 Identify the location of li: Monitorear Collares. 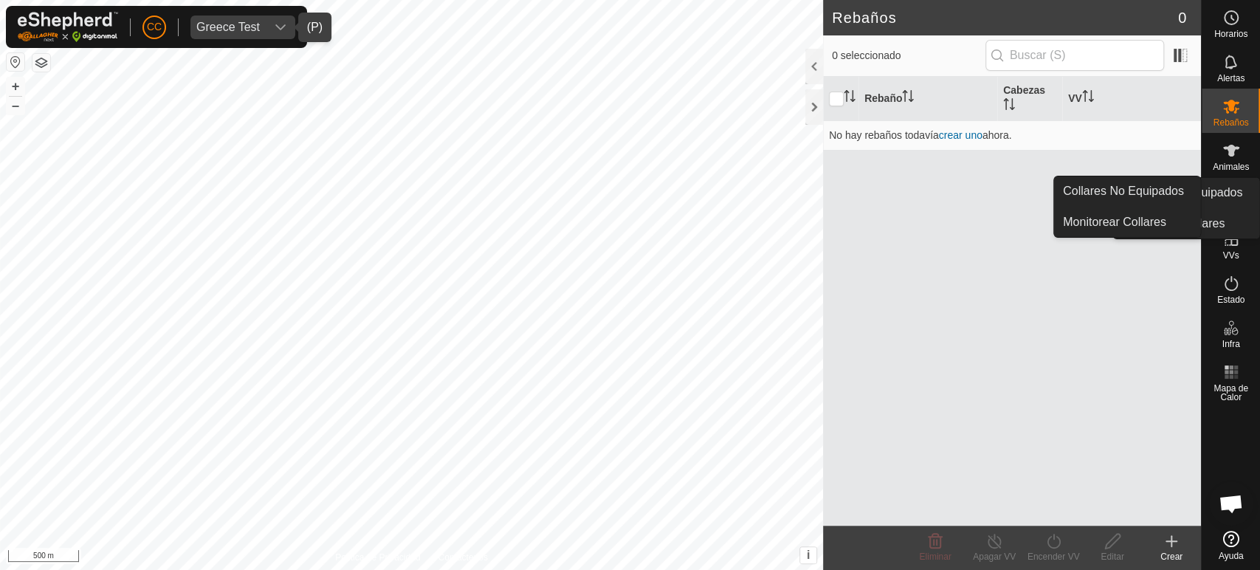
(1128, 222).